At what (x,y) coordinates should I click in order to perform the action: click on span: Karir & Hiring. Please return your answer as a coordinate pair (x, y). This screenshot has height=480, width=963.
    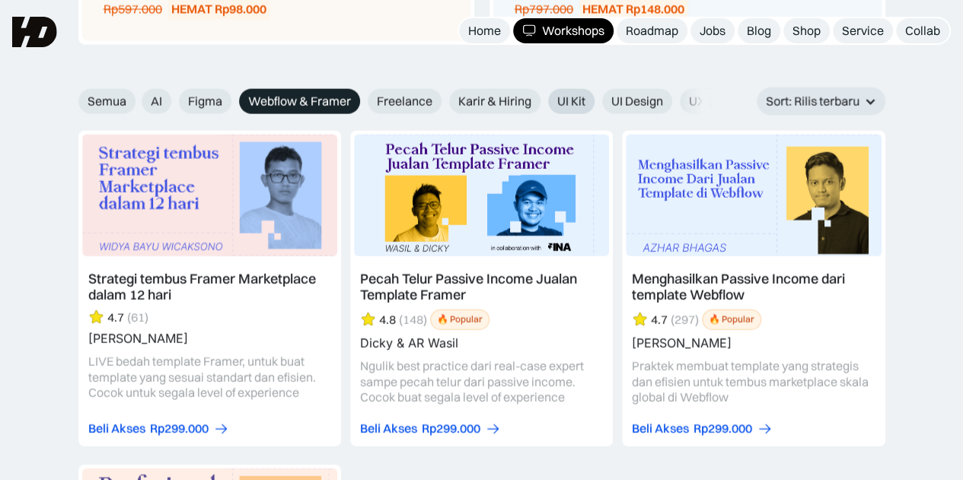
    Looking at the image, I should click on (495, 101).